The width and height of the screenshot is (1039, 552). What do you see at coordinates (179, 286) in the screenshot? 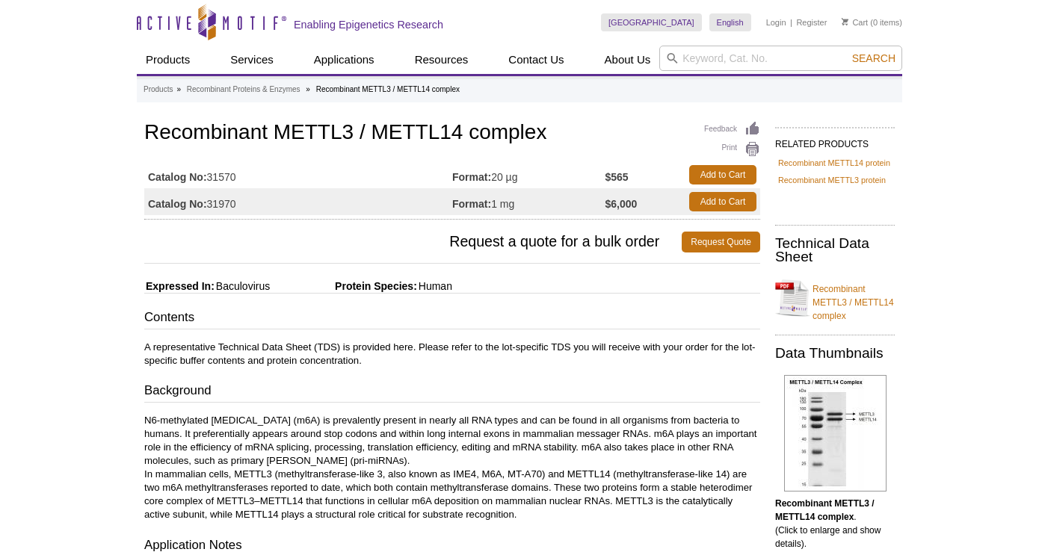
I see `span: Expressed In:` at bounding box center [179, 286].